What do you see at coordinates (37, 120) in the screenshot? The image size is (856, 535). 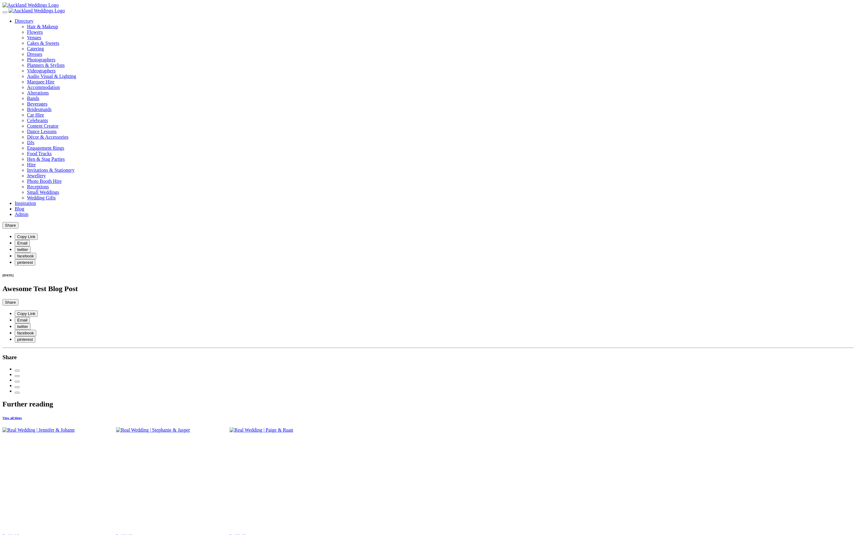 I see `a: Celebrants` at bounding box center [37, 120].